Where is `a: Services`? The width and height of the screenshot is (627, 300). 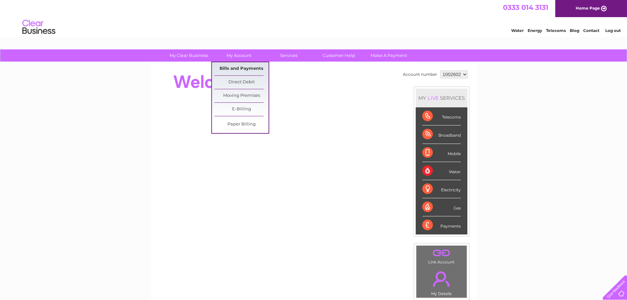
a: Services is located at coordinates (289, 55).